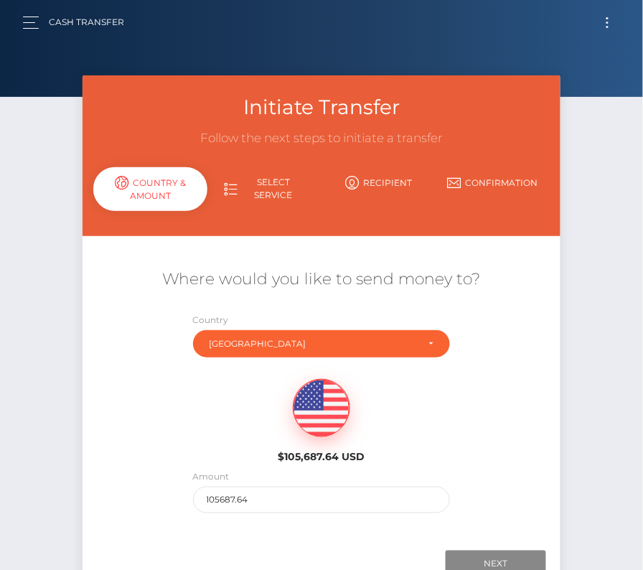 The height and width of the screenshot is (570, 643). What do you see at coordinates (321, 456) in the screenshot?
I see `h6: $105,687.64 USD` at bounding box center [321, 456].